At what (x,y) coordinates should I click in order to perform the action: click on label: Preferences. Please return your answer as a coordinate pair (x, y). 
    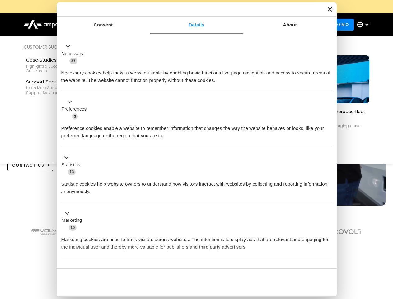
    Looking at the image, I should click on (74, 109).